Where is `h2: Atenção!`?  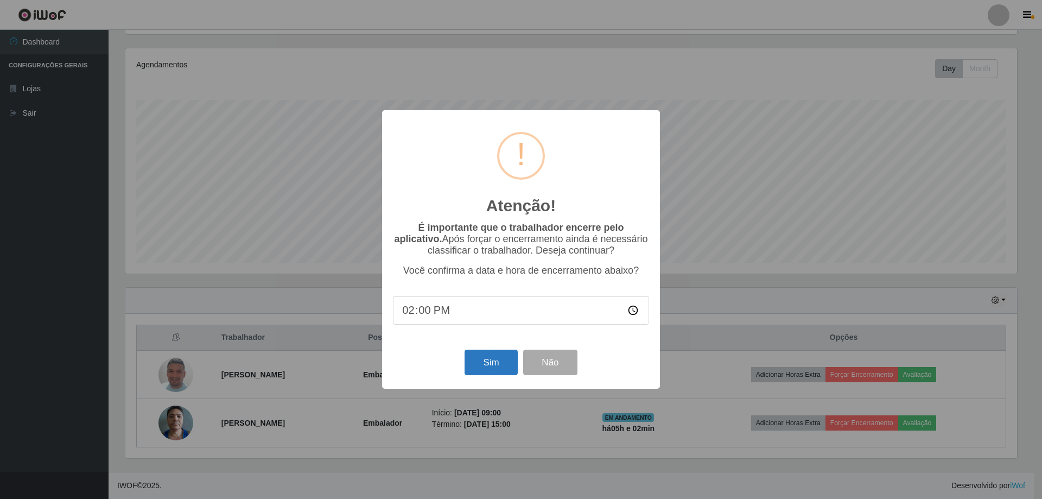
h2: Atenção! is located at coordinates (521, 206).